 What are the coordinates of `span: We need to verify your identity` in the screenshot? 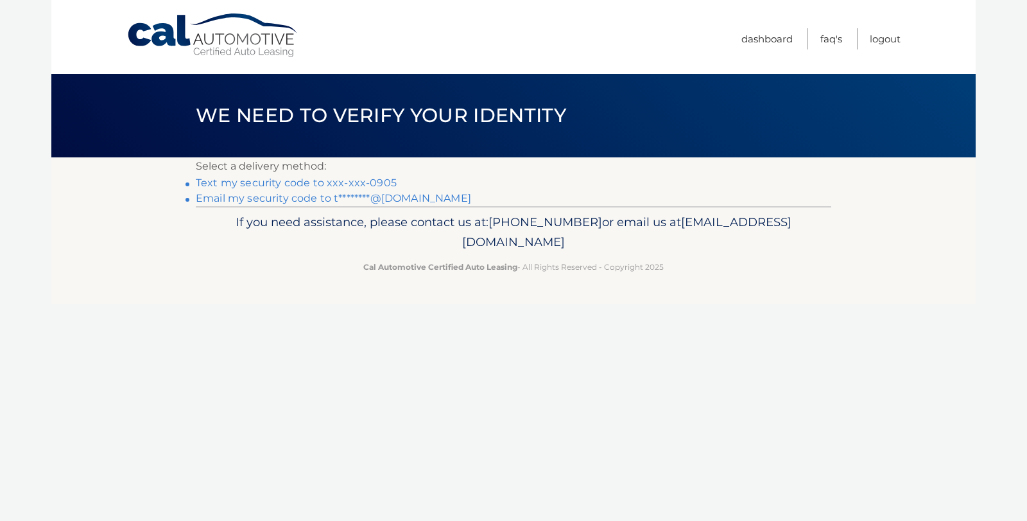 It's located at (381, 115).